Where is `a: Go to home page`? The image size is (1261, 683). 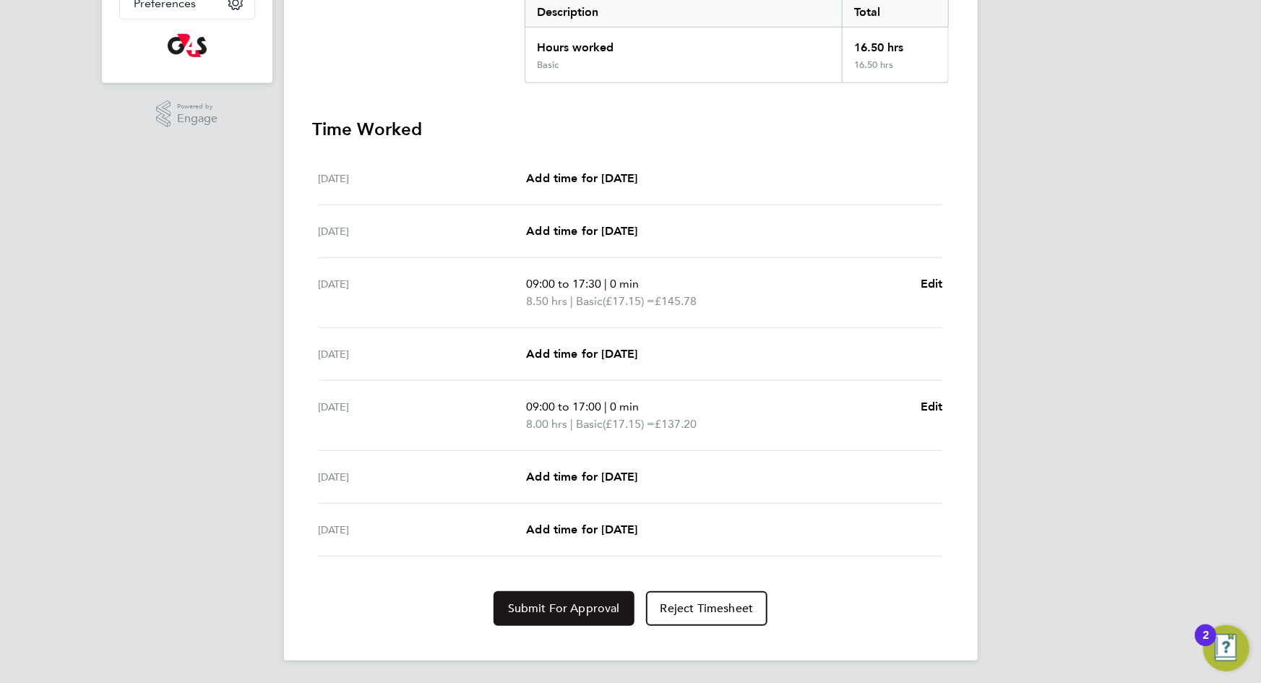
a: Go to home page is located at coordinates (187, 46).